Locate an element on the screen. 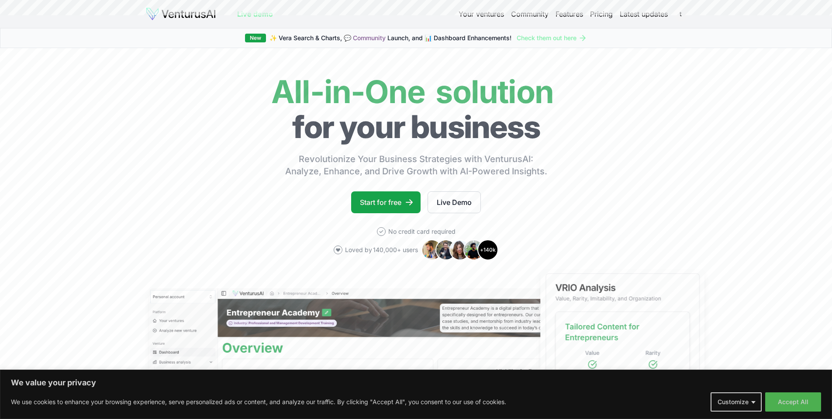 The height and width of the screenshot is (419, 832). img: Avatar 4 is located at coordinates (474, 250).